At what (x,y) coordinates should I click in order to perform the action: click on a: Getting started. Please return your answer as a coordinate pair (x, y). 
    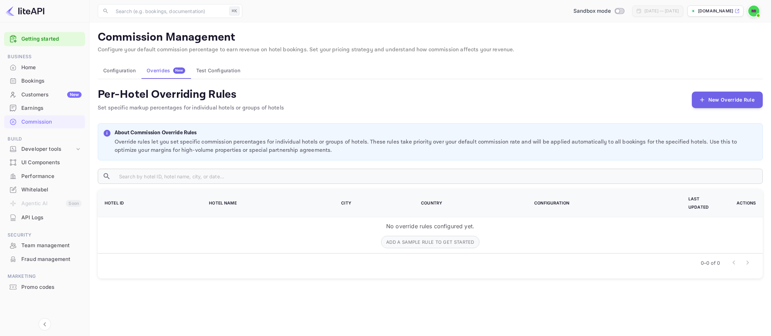
    Looking at the image, I should click on (51, 39).